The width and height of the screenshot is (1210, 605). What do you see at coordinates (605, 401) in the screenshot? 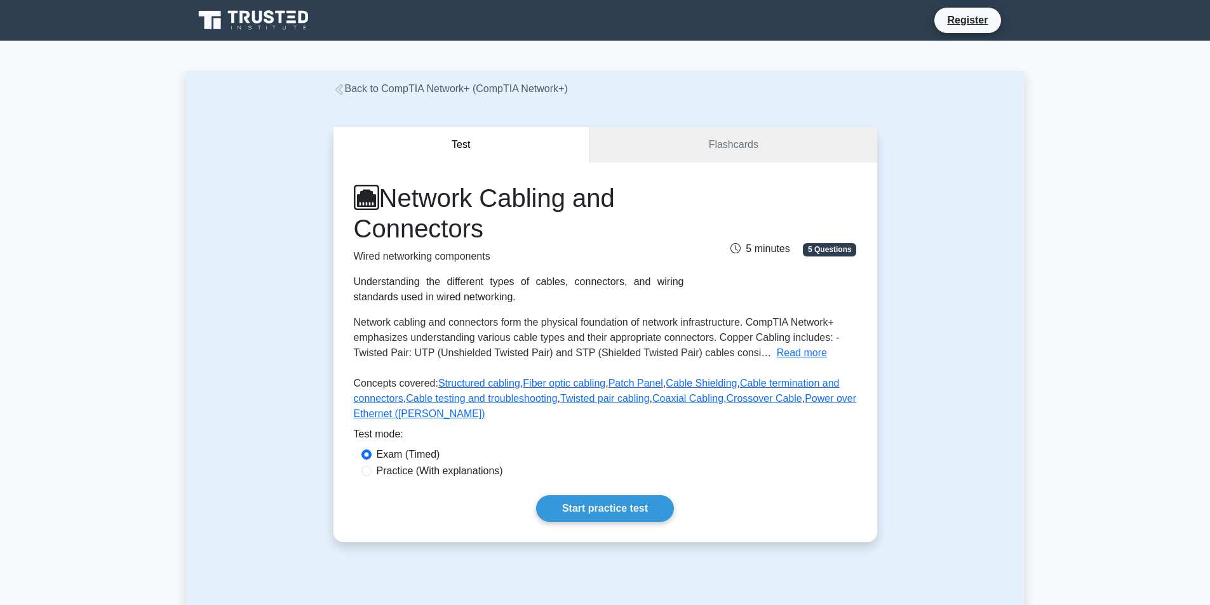
I see `p: Concepts covered: , , , , , , , , ,` at bounding box center [605, 401].